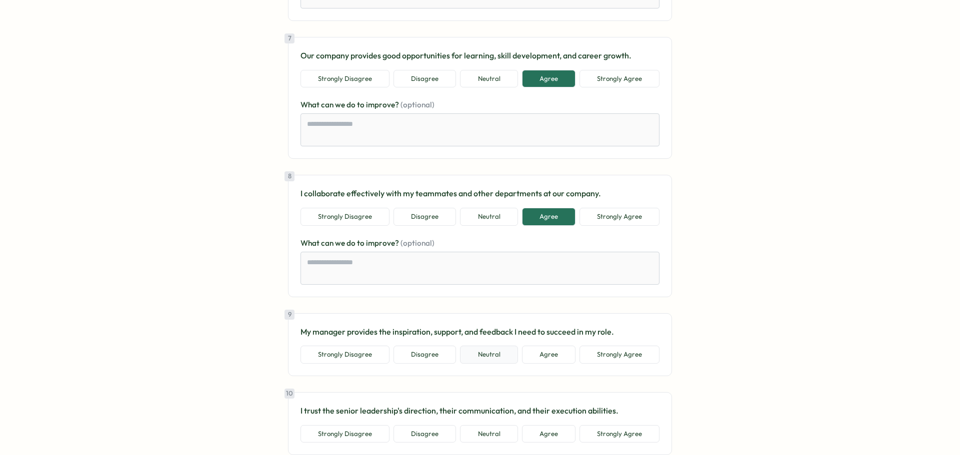  What do you see at coordinates (480, 332) in the screenshot?
I see `p: My manager provides the inspiration, support, and feedback I need to succeed in my role.` at bounding box center [480, 332].